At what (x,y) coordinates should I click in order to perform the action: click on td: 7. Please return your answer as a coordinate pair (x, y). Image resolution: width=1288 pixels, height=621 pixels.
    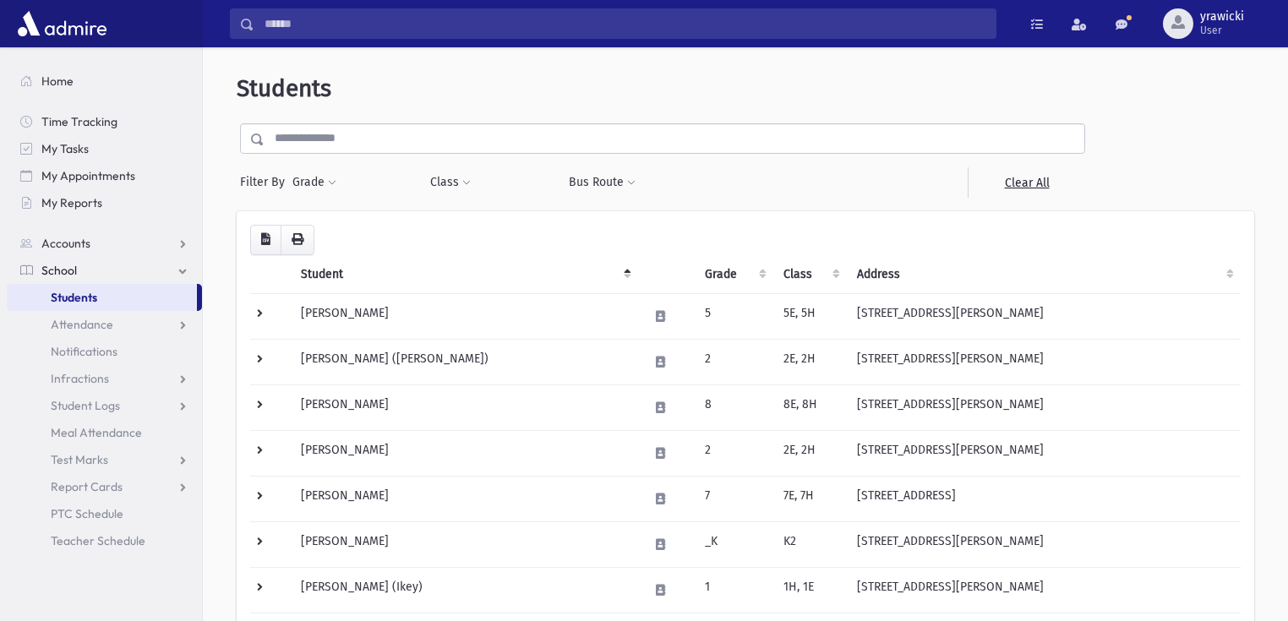
    Looking at the image, I should click on (734, 499).